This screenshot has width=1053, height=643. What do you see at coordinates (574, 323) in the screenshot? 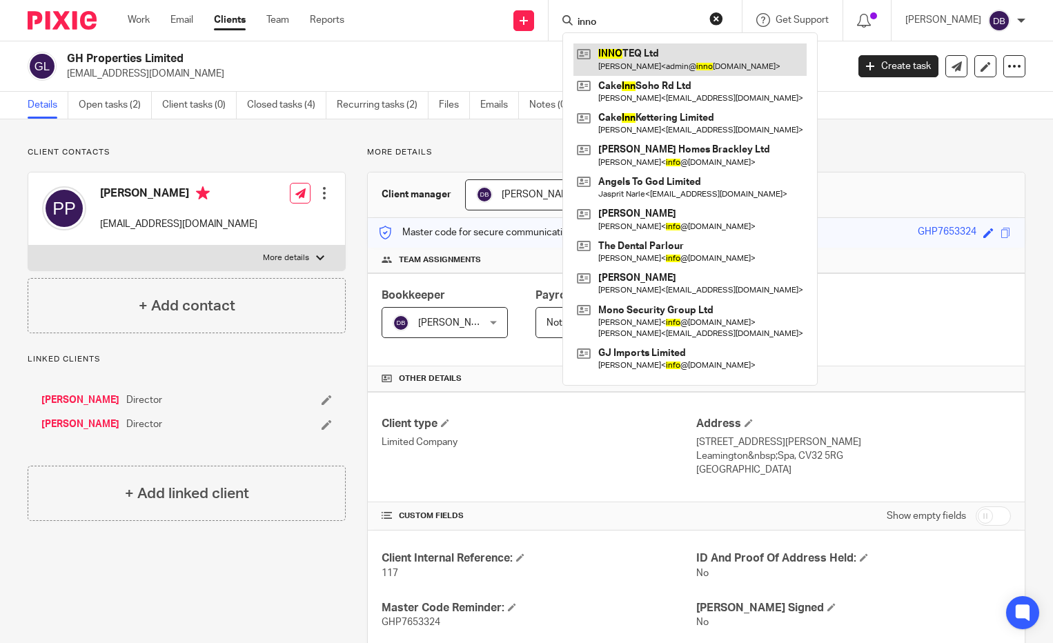
I see `span: Not selected` at bounding box center [574, 323].